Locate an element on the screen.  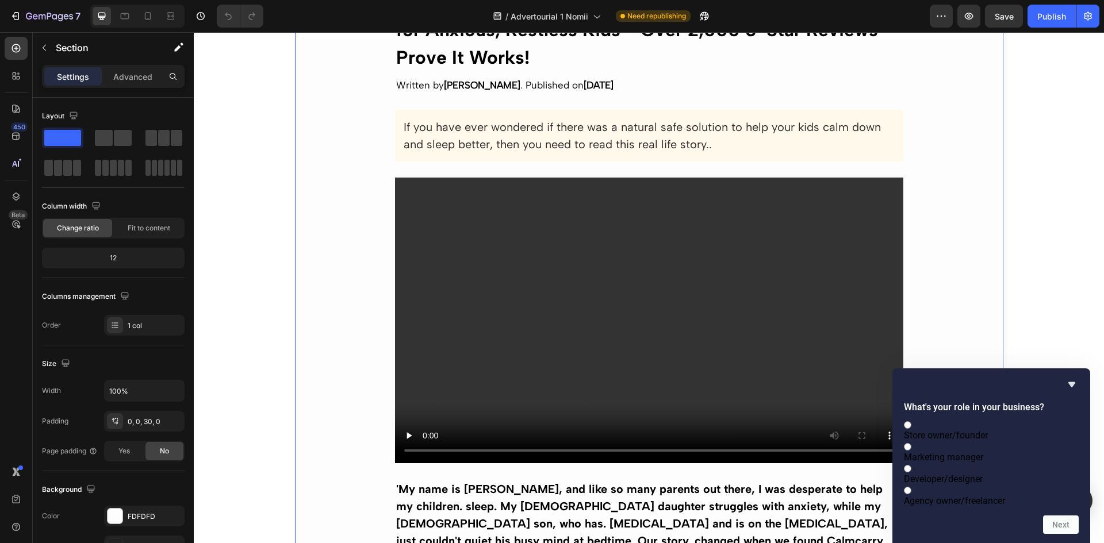
p: 7 is located at coordinates (78, 16).